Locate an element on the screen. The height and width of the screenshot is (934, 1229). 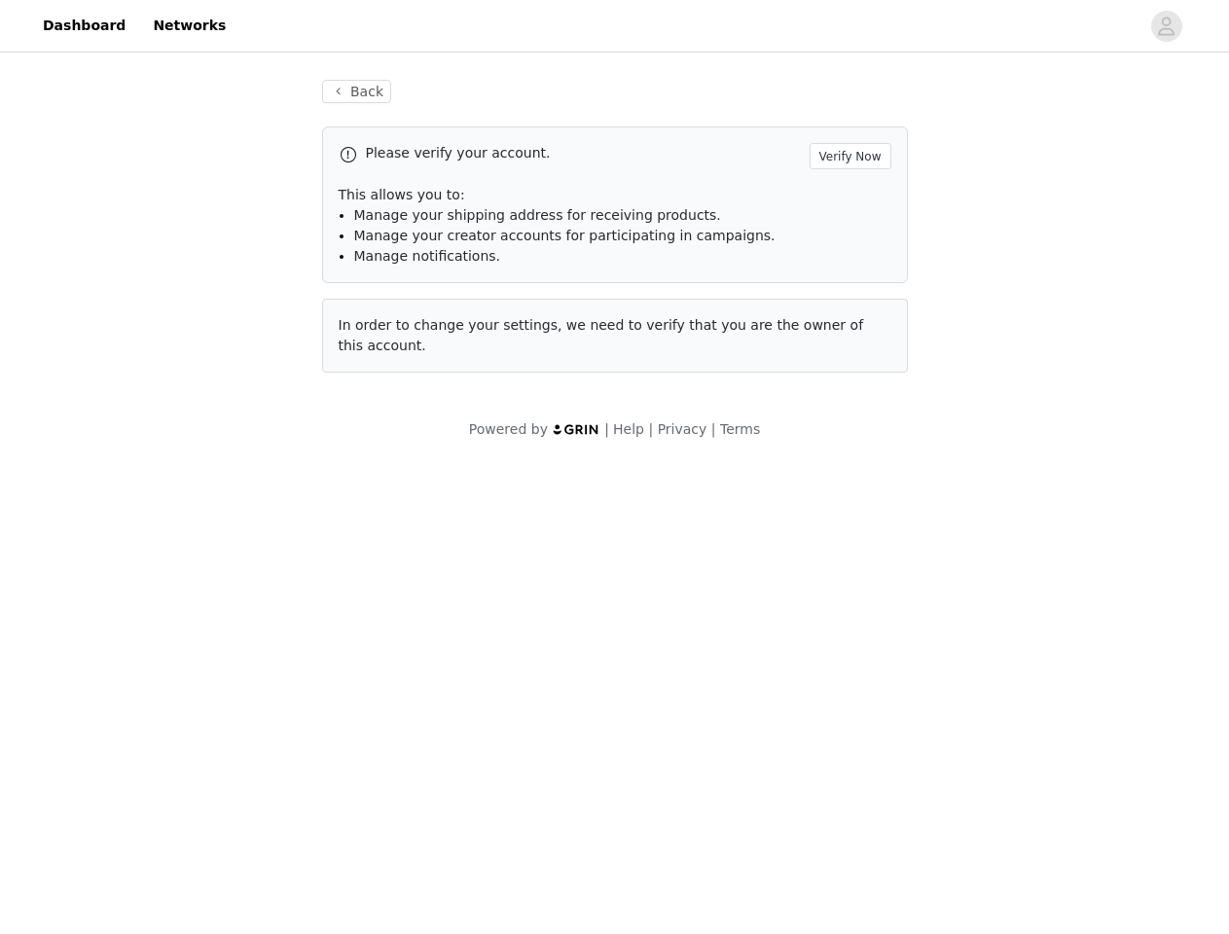
span: Powered by is located at coordinates (508, 429).